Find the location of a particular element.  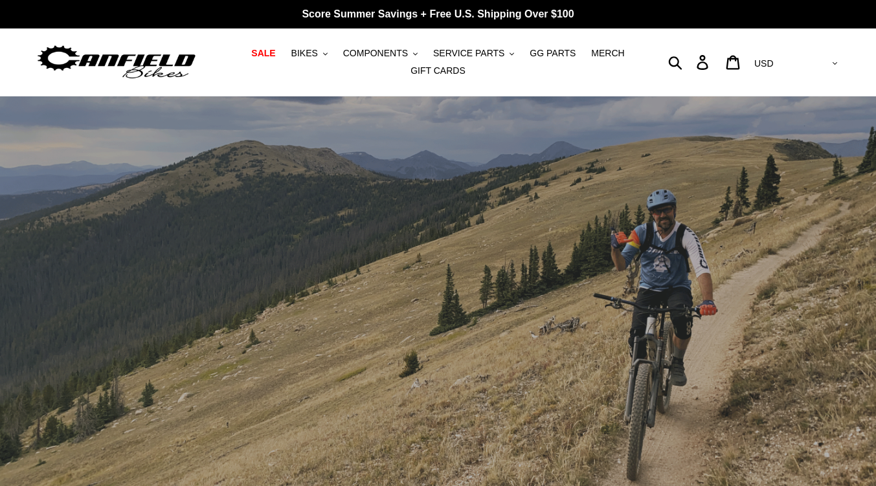

span: COMPONENTS is located at coordinates (376, 53).